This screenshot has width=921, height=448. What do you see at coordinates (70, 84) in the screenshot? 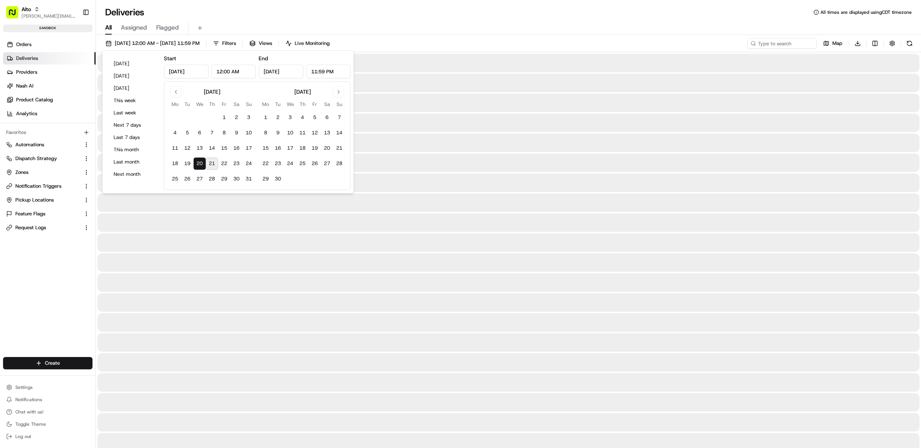
I see `div: We're available if you need us!` at bounding box center [70, 84].